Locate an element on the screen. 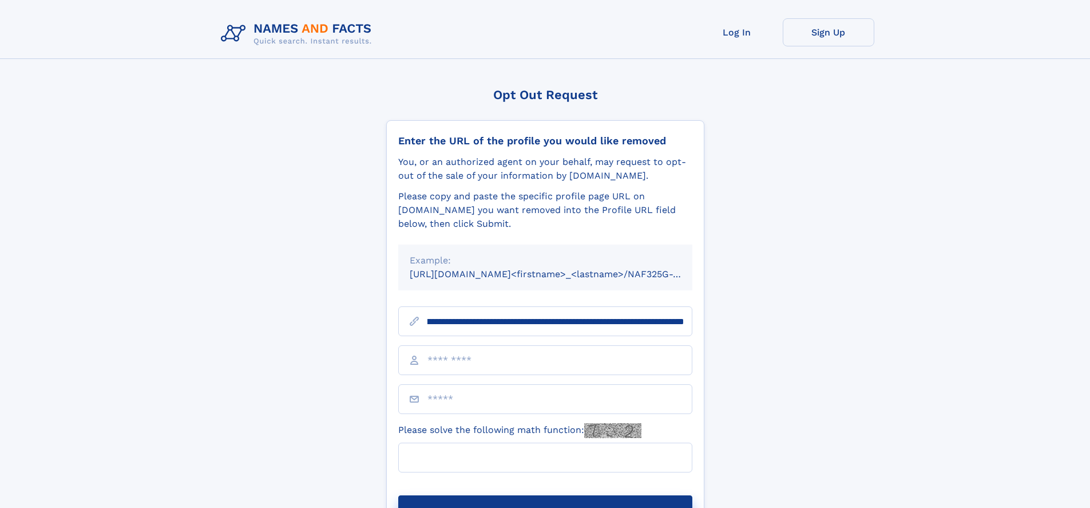  a: Sign Up is located at coordinates (829, 32).